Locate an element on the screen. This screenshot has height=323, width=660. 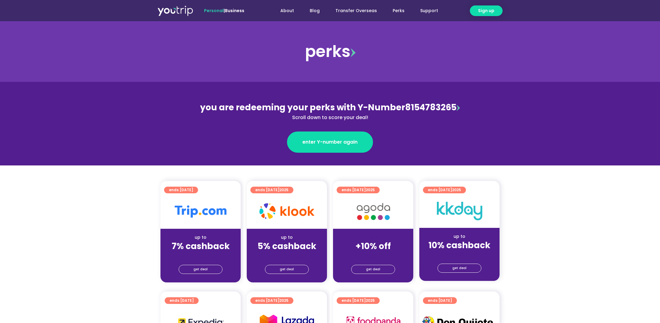
a: Blog is located at coordinates (315, 11).